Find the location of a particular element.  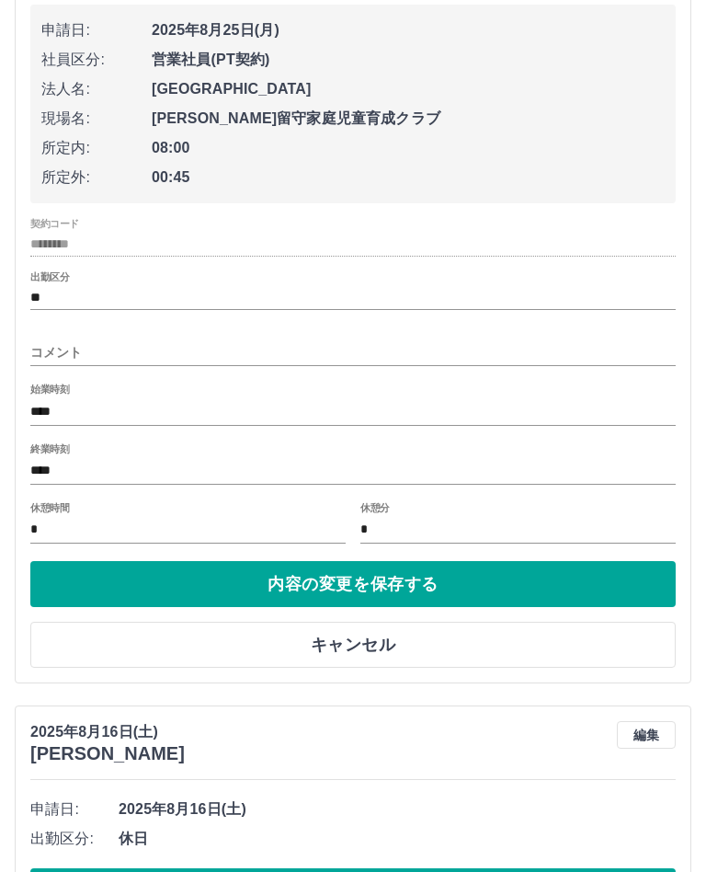

label: 契約コード is located at coordinates (54, 223).